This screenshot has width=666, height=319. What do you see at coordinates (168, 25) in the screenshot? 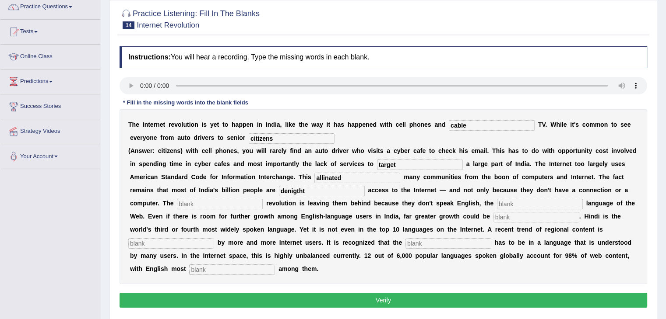
I see `small: Internet Revolution` at bounding box center [168, 25].